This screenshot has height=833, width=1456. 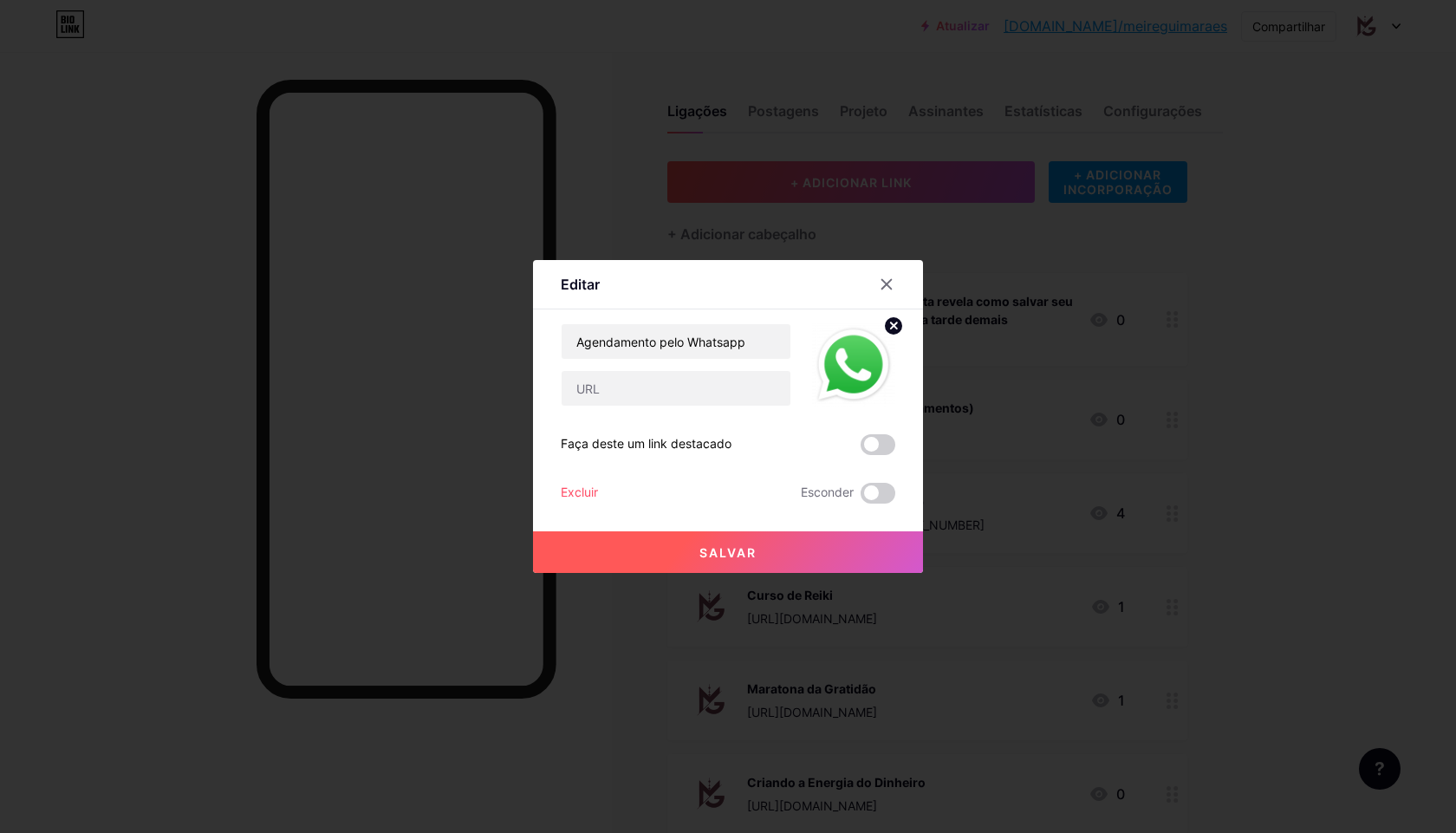 What do you see at coordinates (854, 365) in the screenshot?
I see `img: link_miniatura` at bounding box center [854, 365].